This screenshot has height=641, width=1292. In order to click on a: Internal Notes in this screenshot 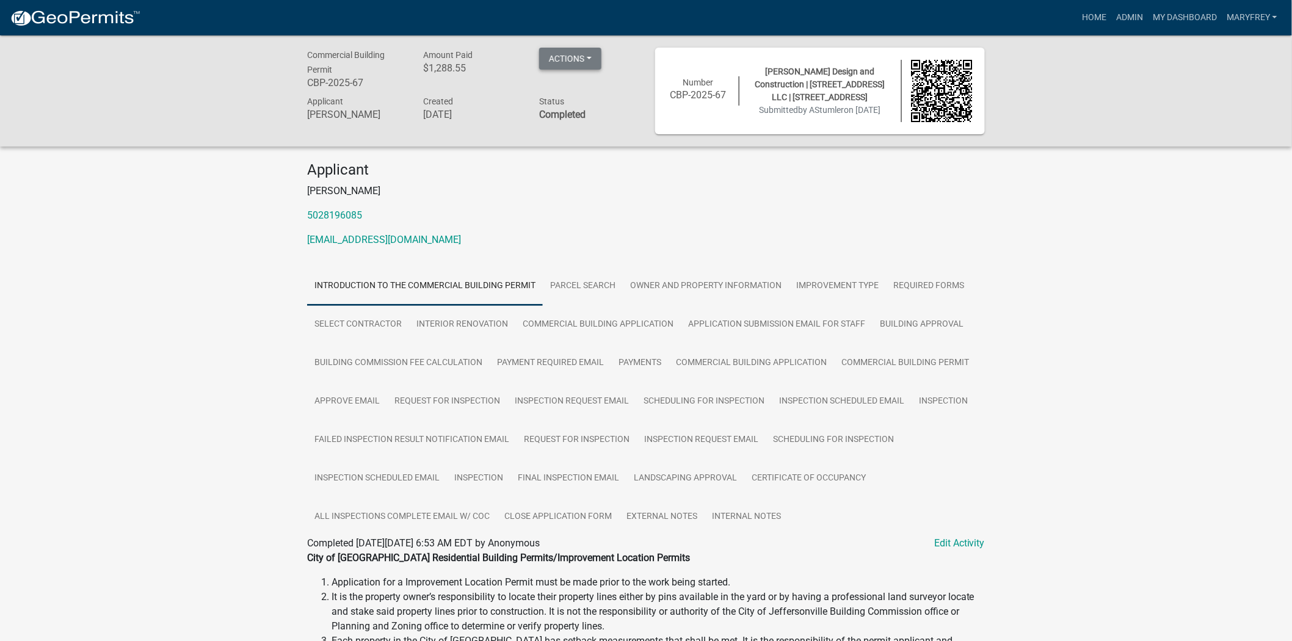, I will do `click(746, 517)`.